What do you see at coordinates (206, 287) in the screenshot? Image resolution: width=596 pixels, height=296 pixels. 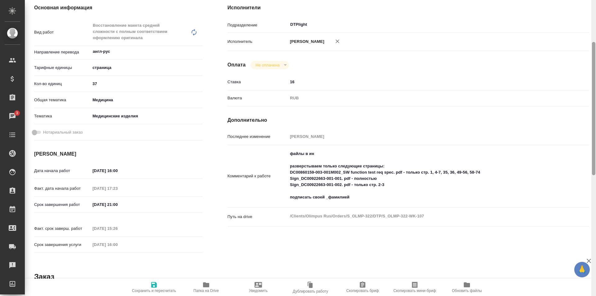 I see `button: Папка на Drive` at bounding box center [206, 287].